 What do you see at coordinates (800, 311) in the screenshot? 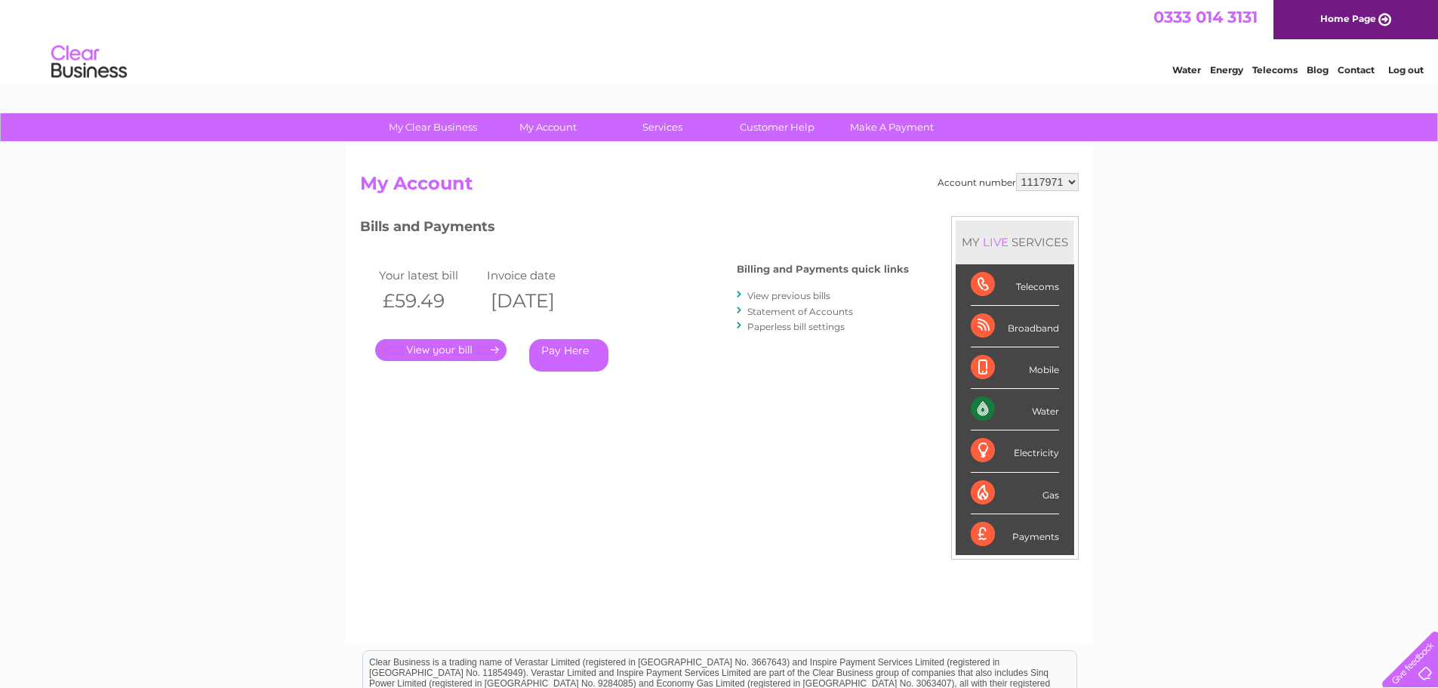
I see `a: Statement of Accounts` at bounding box center [800, 311].